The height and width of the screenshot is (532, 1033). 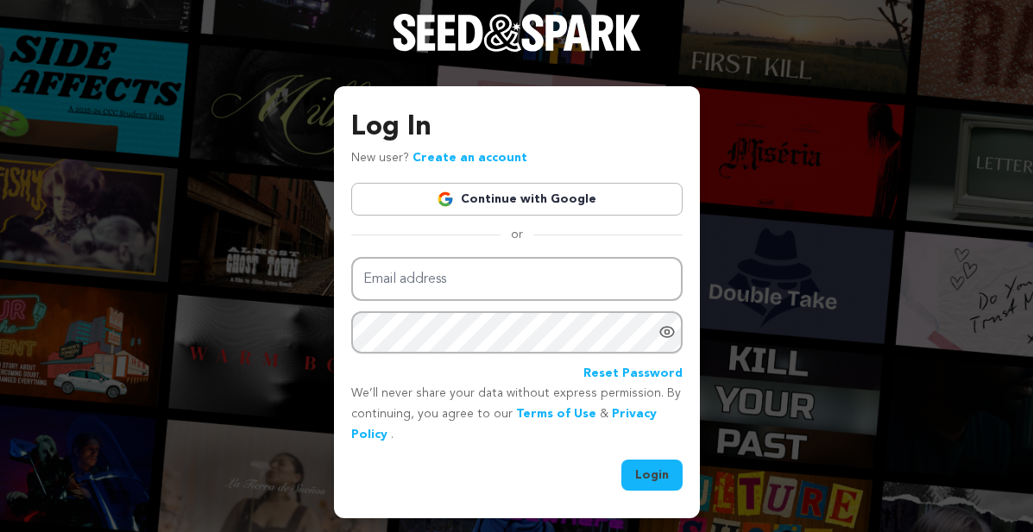 What do you see at coordinates (445, 199) in the screenshot?
I see `img: Google logo` at bounding box center [445, 199].